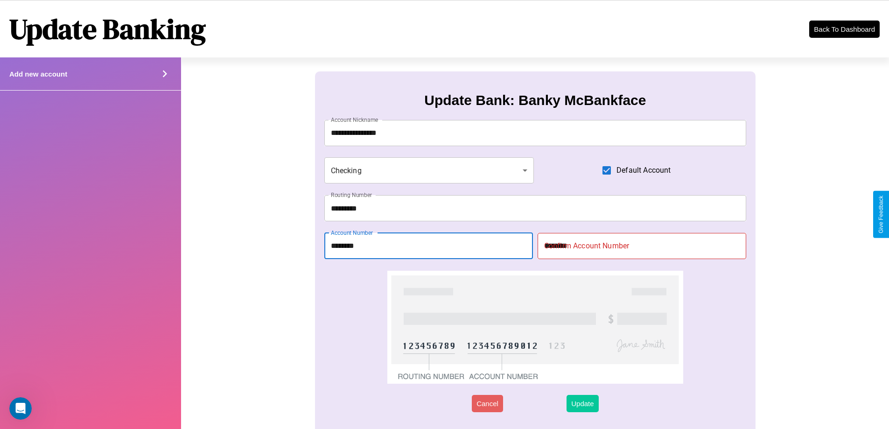  Describe the element at coordinates (107, 29) in the screenshot. I see `h1: Update Banking` at that location.